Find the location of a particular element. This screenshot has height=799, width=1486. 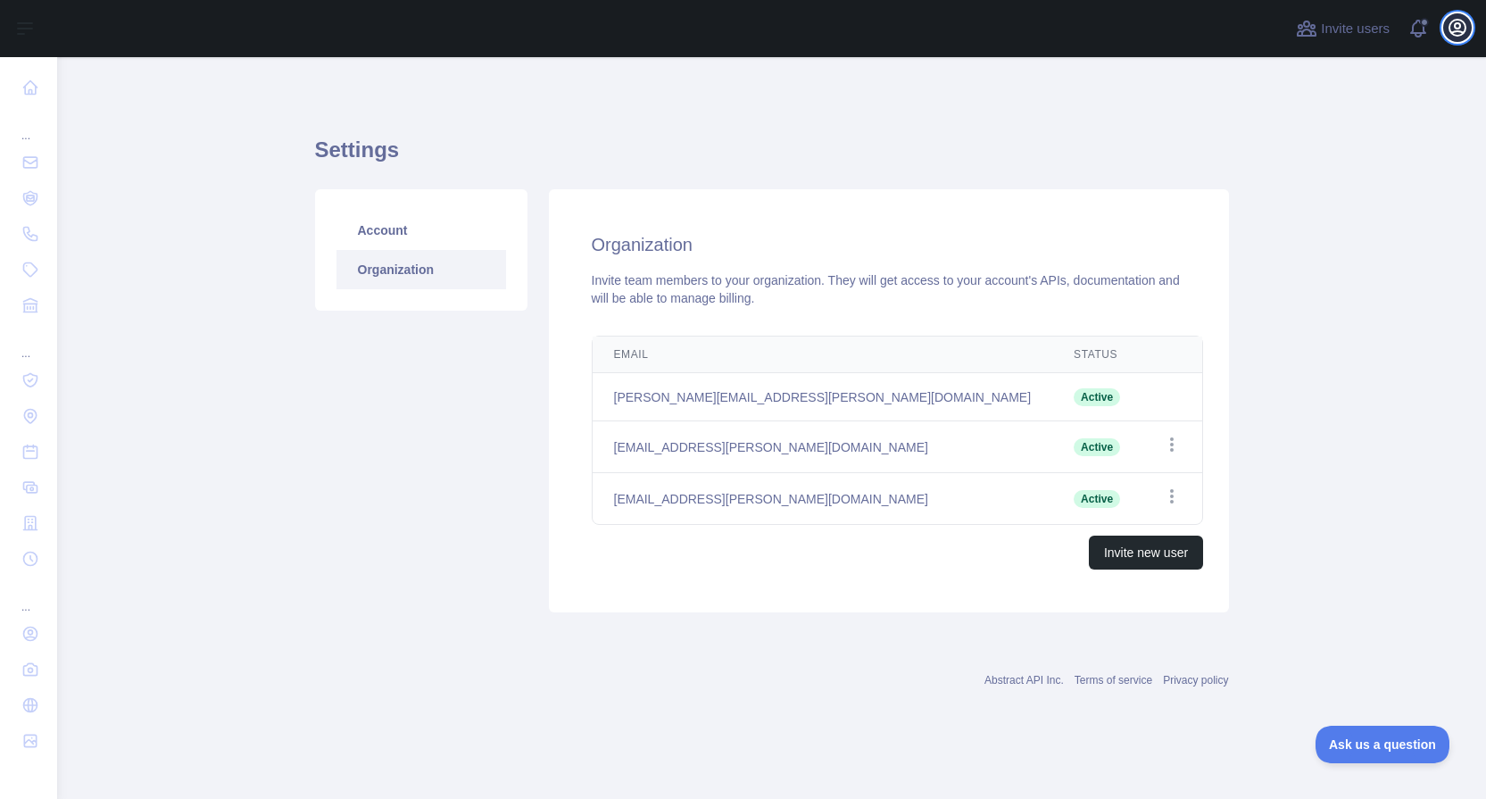

th: Email is located at coordinates (823, 354).